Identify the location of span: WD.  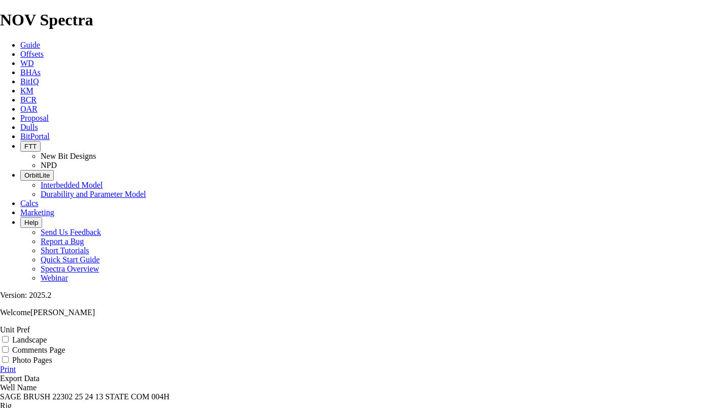
(27, 63).